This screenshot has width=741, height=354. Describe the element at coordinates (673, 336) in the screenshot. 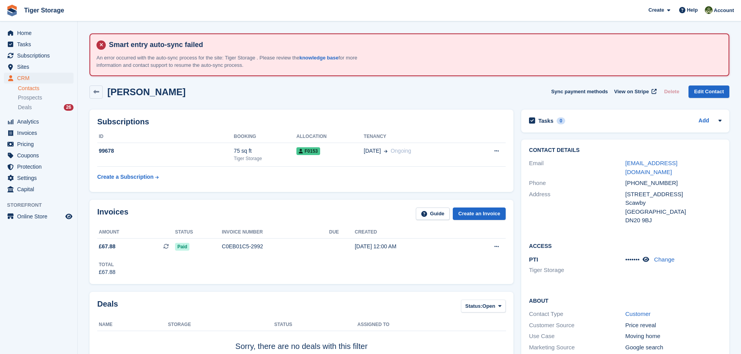

I see `div: Moving home` at that location.